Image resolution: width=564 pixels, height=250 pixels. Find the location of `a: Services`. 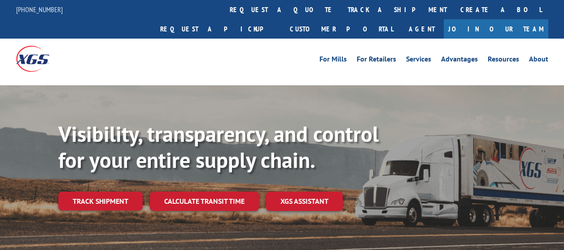

a: Services is located at coordinates (418, 61).